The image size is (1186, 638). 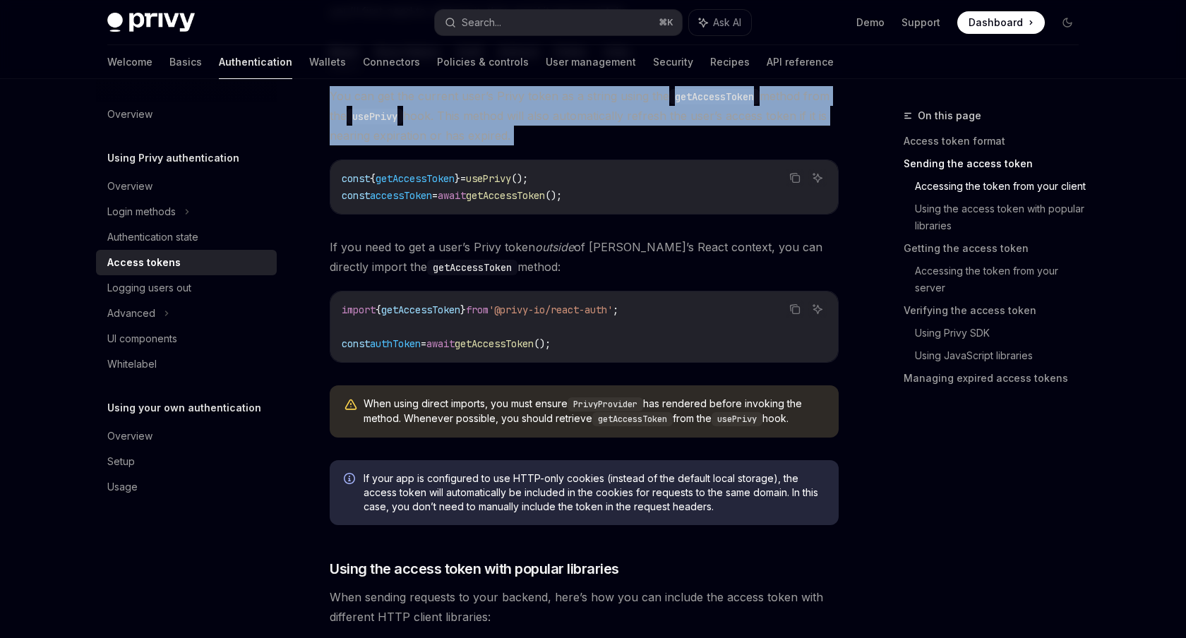 What do you see at coordinates (950, 116) in the screenshot?
I see `span: On this page` at bounding box center [950, 116].